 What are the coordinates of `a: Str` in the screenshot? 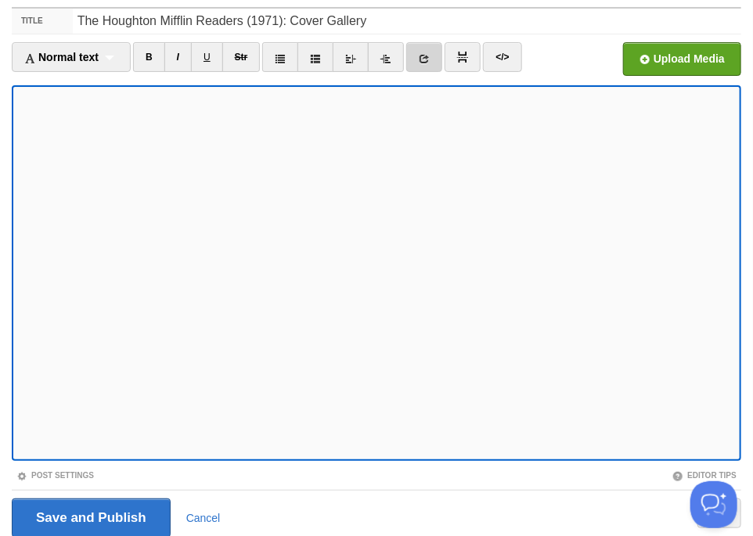 It's located at (241, 57).